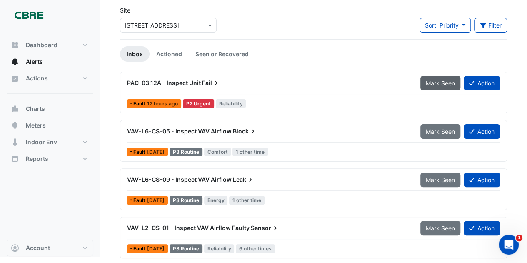 This screenshot has height=263, width=527. What do you see at coordinates (37, 159) in the screenshot?
I see `span: Reports` at bounding box center [37, 159].